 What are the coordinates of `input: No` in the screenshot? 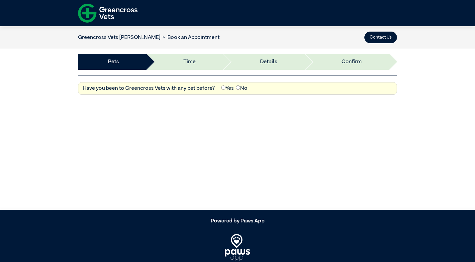 It's located at (238, 87).